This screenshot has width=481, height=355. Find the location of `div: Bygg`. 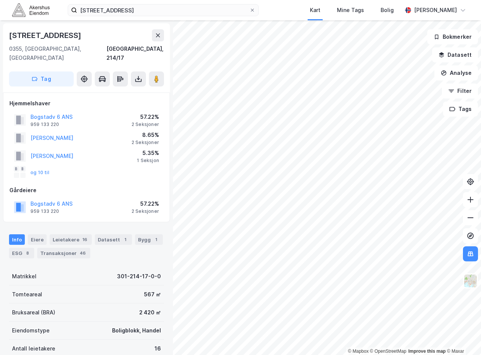

div: Bygg is located at coordinates (149, 240).